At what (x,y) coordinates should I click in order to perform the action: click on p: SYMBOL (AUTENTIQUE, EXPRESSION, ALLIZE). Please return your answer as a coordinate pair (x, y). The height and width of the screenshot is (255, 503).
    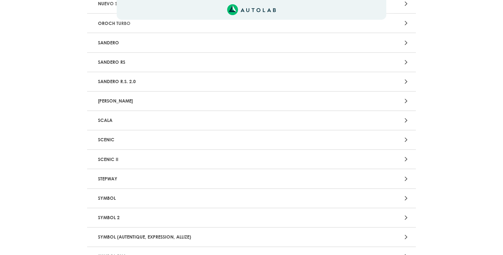
    Looking at the image, I should click on (197, 237).